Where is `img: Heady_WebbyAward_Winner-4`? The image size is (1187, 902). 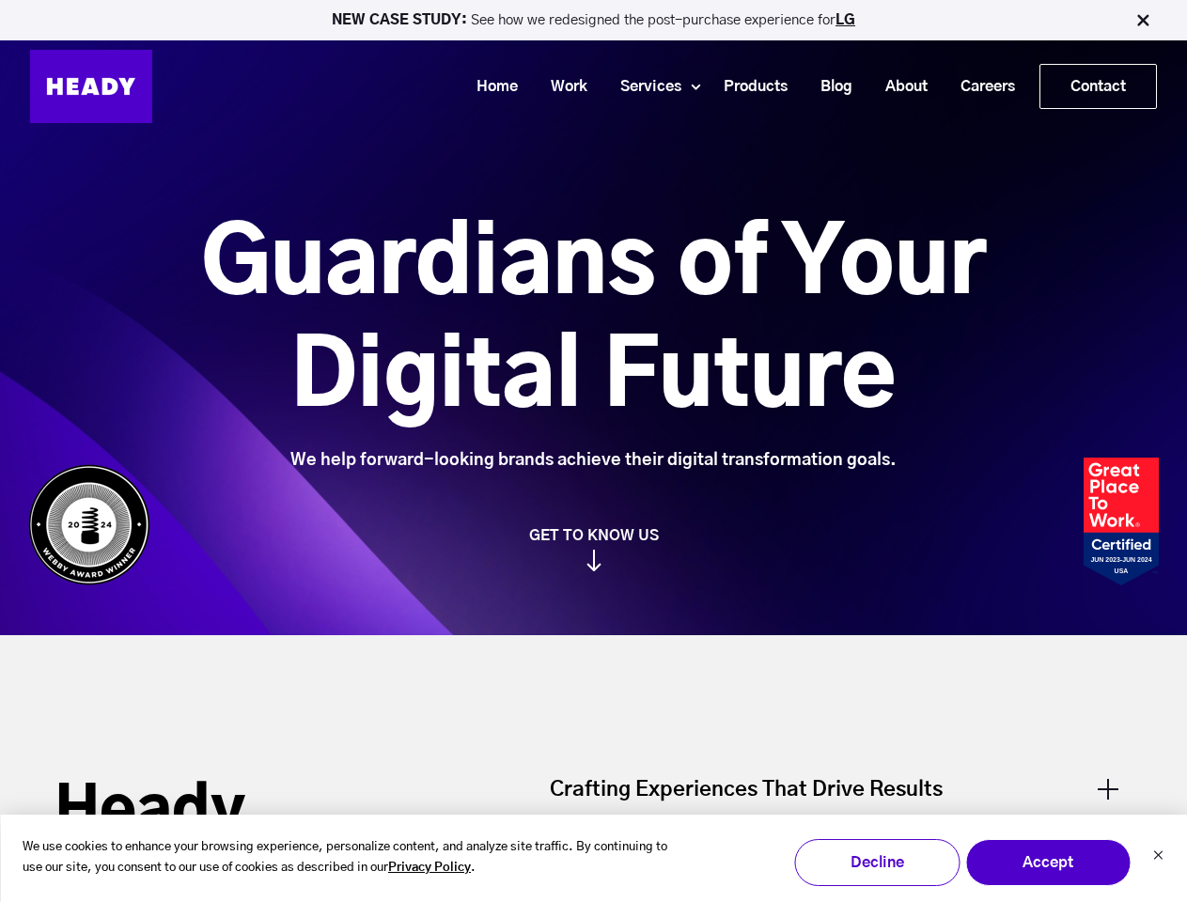
img: Heady_WebbyAward_Winner-4 is located at coordinates (89, 524).